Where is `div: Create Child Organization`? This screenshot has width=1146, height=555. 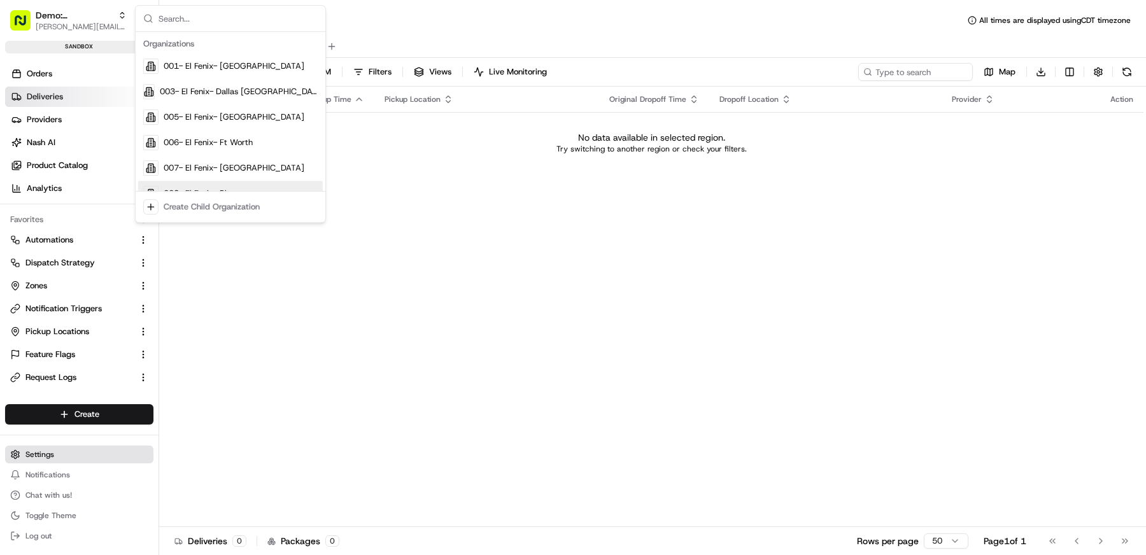 div: Create Child Organization is located at coordinates (211, 207).